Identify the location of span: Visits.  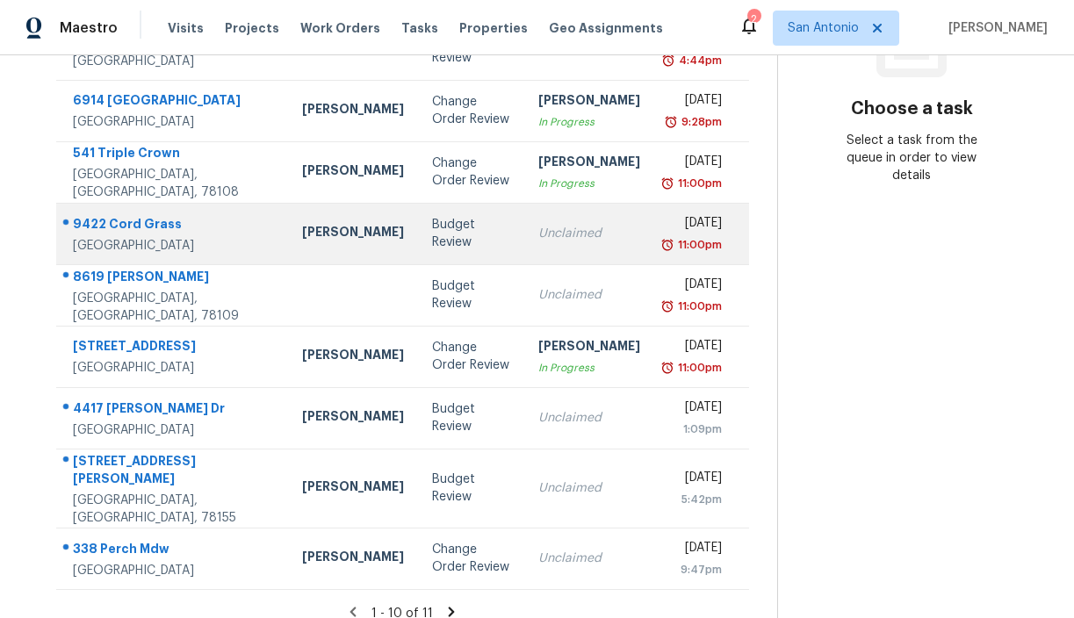
(185, 28).